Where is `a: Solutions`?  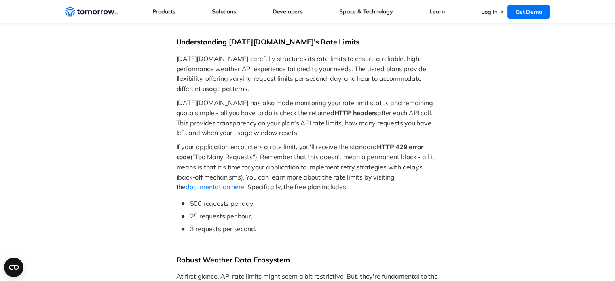
a: Solutions is located at coordinates (224, 11).